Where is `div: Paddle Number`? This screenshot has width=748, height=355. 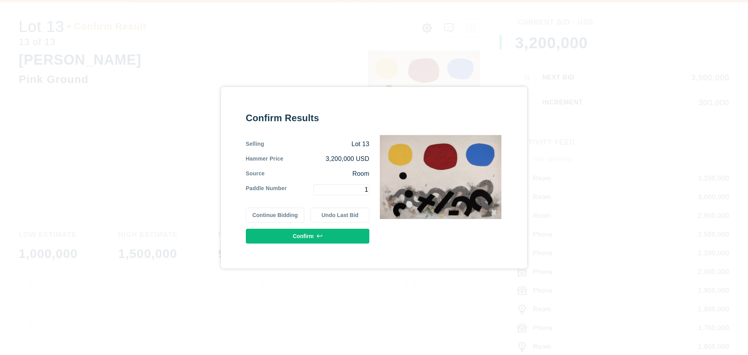 div: Paddle Number is located at coordinates (266, 190).